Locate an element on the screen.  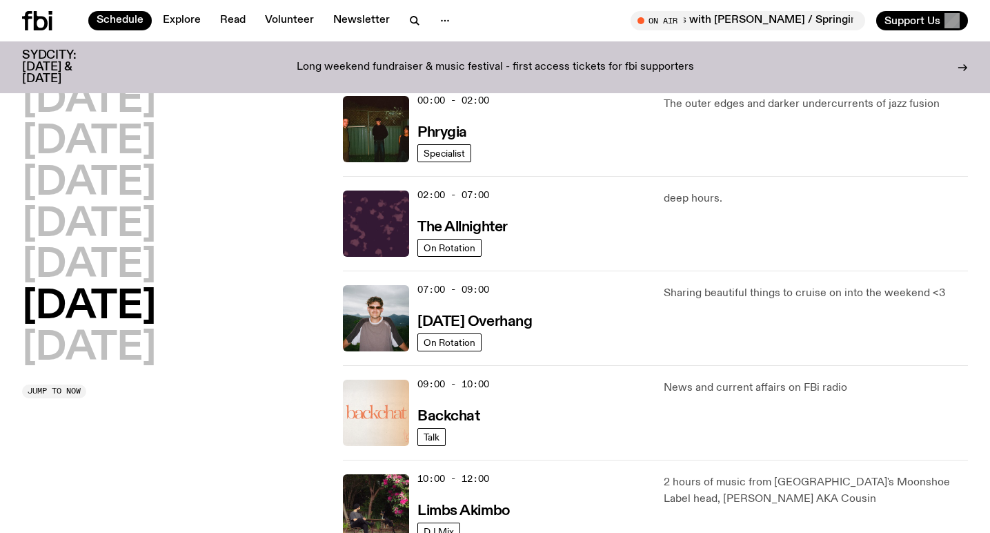
a: Talk is located at coordinates (431, 437).